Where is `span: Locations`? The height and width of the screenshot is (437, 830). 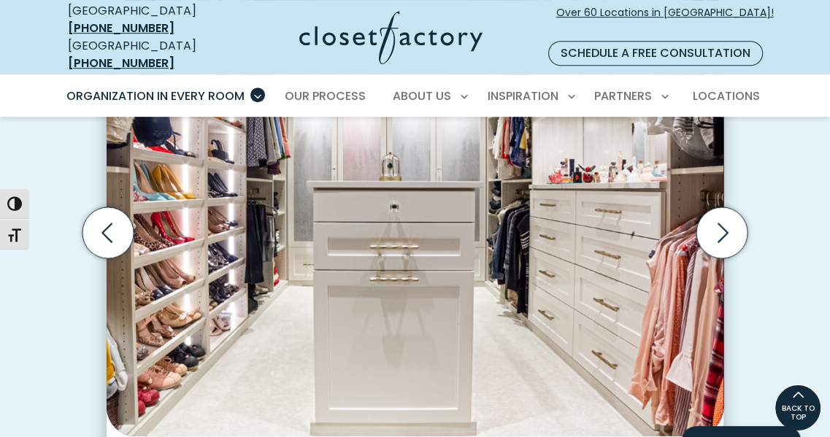 span: Locations is located at coordinates (726, 96).